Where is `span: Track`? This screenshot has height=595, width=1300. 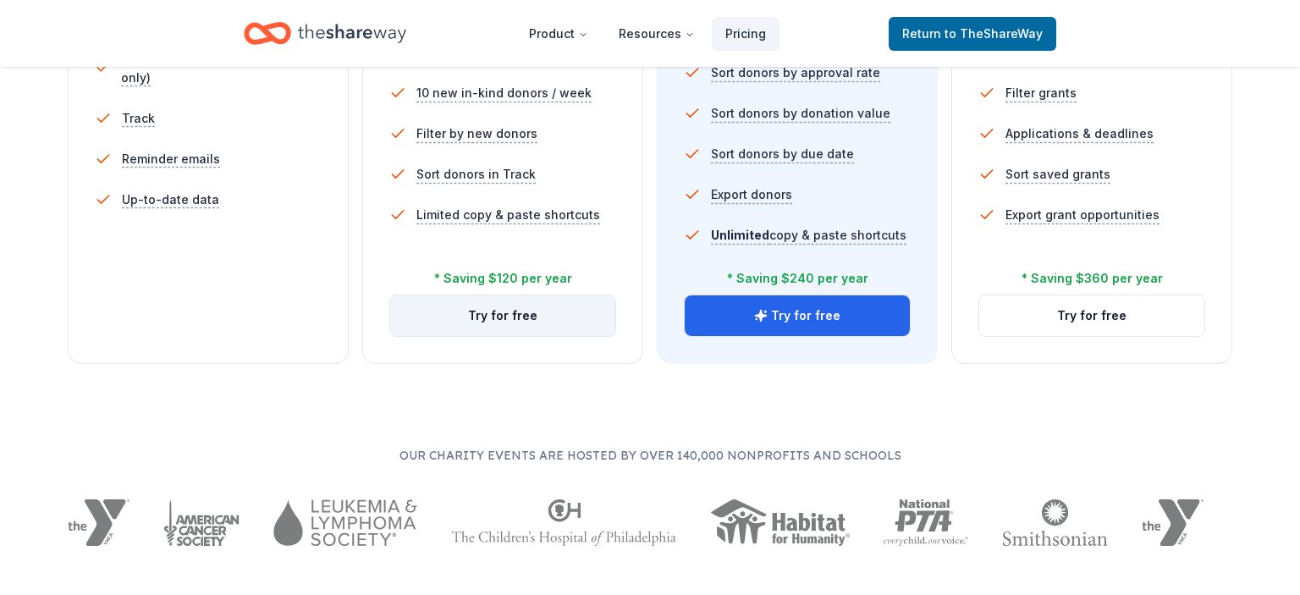
span: Track is located at coordinates (138, 118).